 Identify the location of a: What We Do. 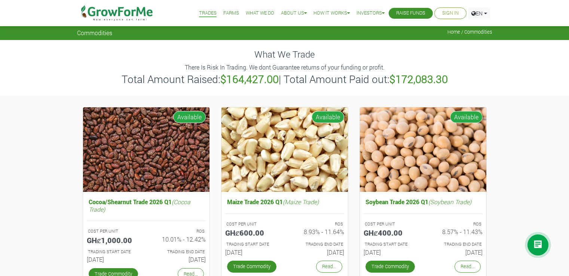
(260, 13).